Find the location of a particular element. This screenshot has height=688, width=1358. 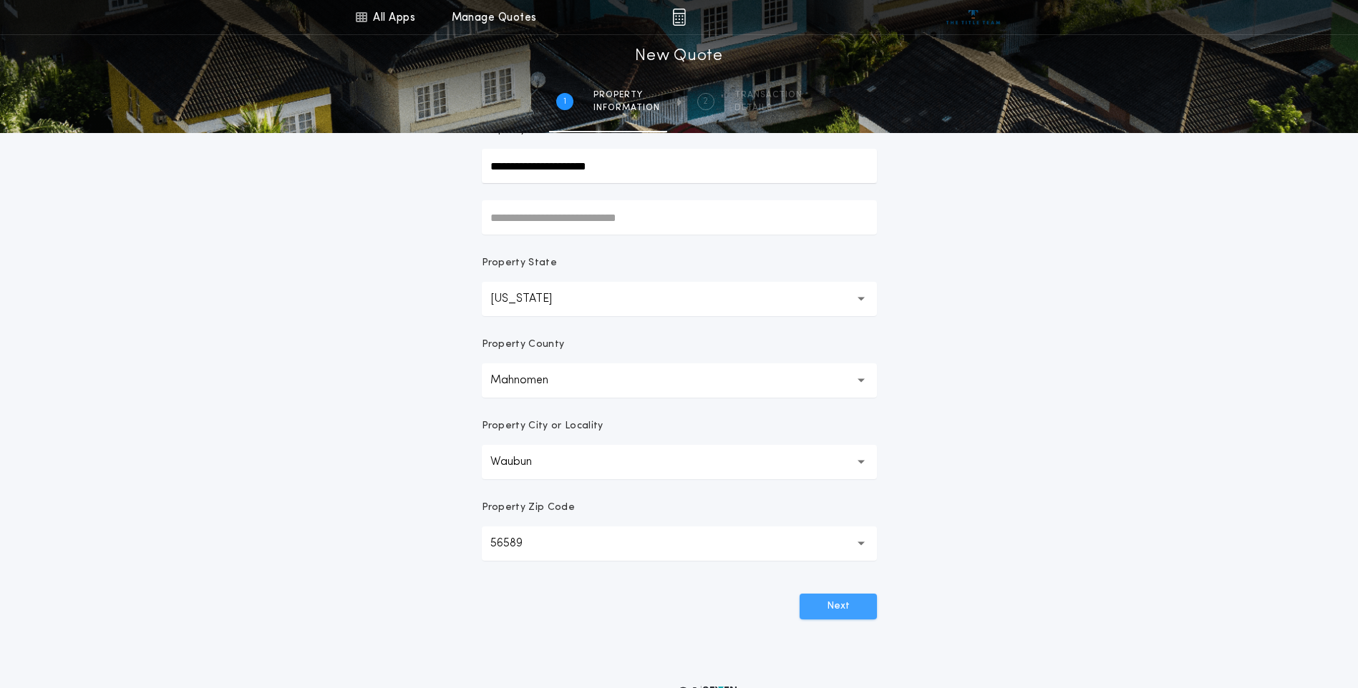

h2: 1 is located at coordinates (565, 102).